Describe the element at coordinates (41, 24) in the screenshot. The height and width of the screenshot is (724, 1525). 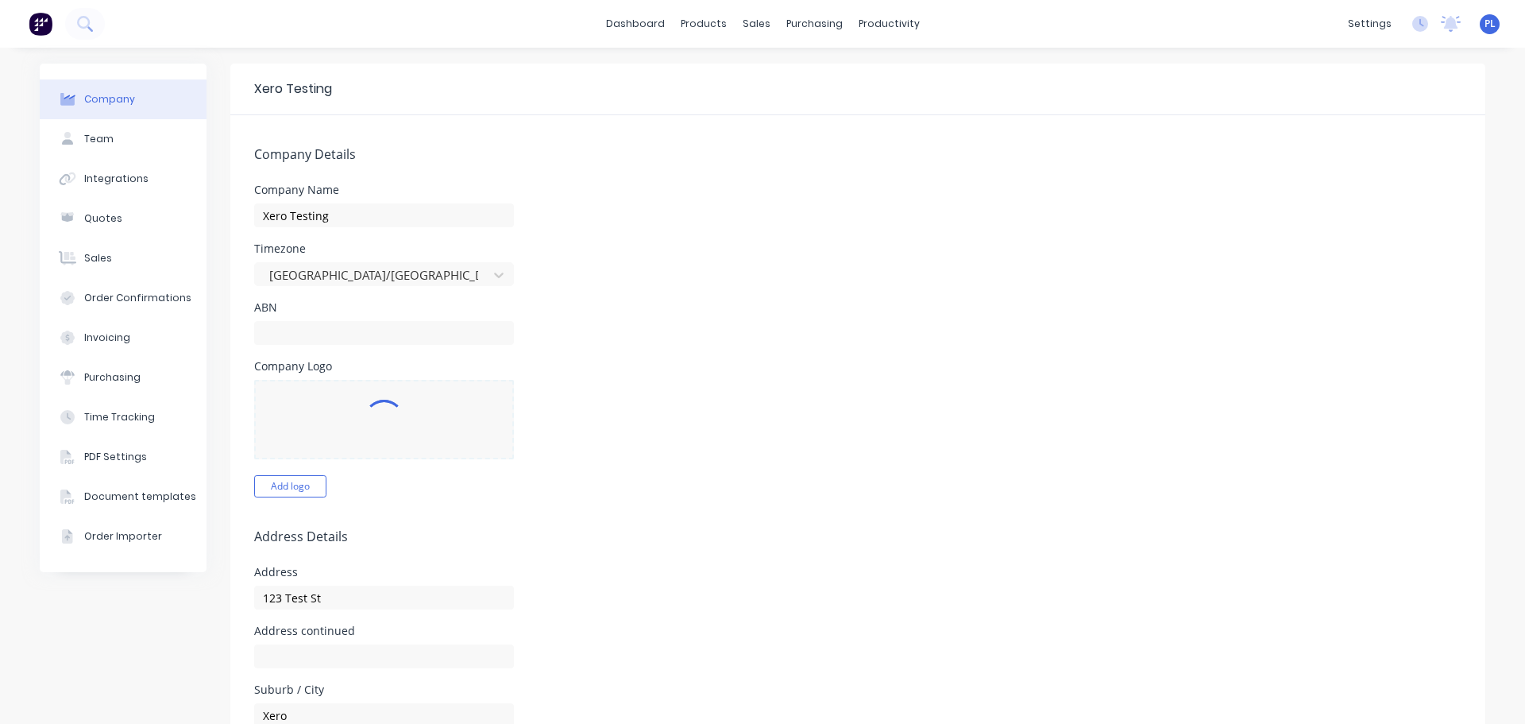
I see `img: Factory` at that location.